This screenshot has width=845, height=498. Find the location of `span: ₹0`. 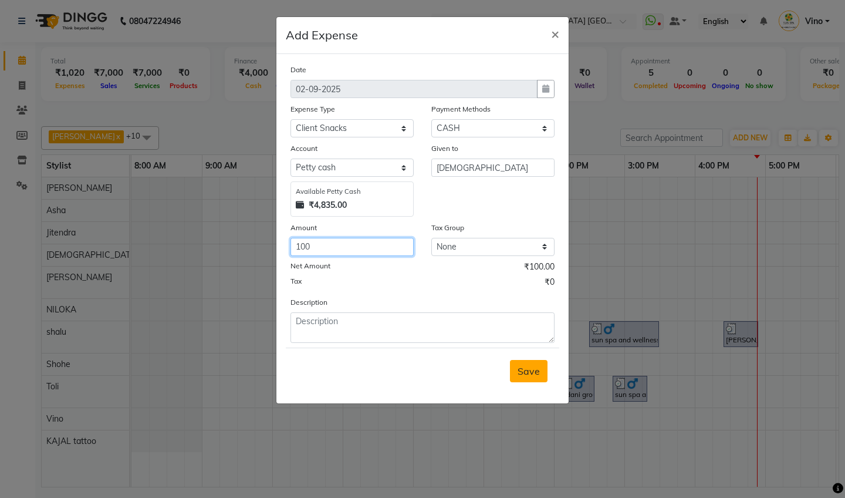

span: ₹0 is located at coordinates (549, 283).